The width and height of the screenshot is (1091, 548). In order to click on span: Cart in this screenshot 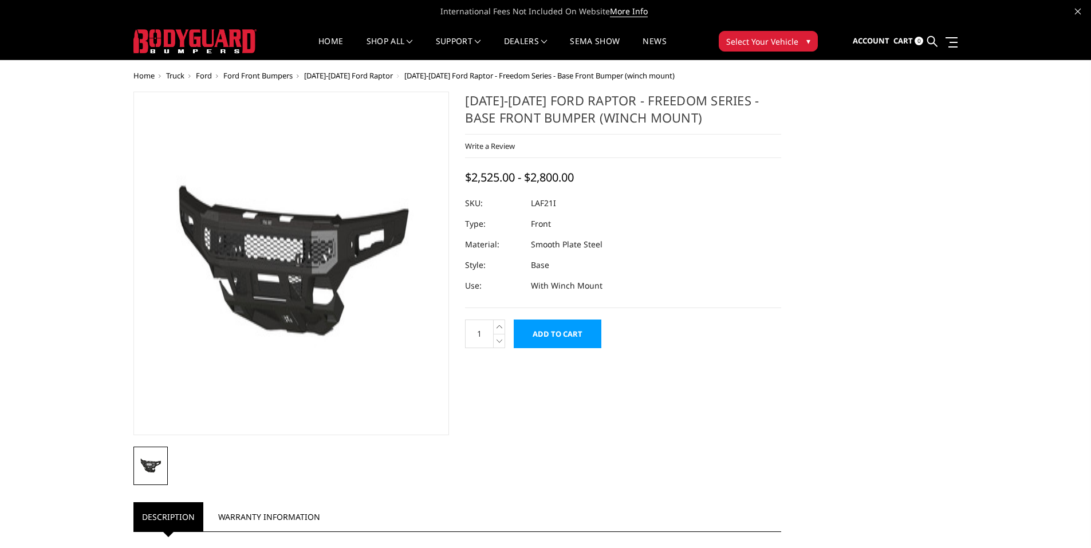, I will do `click(903, 41)`.